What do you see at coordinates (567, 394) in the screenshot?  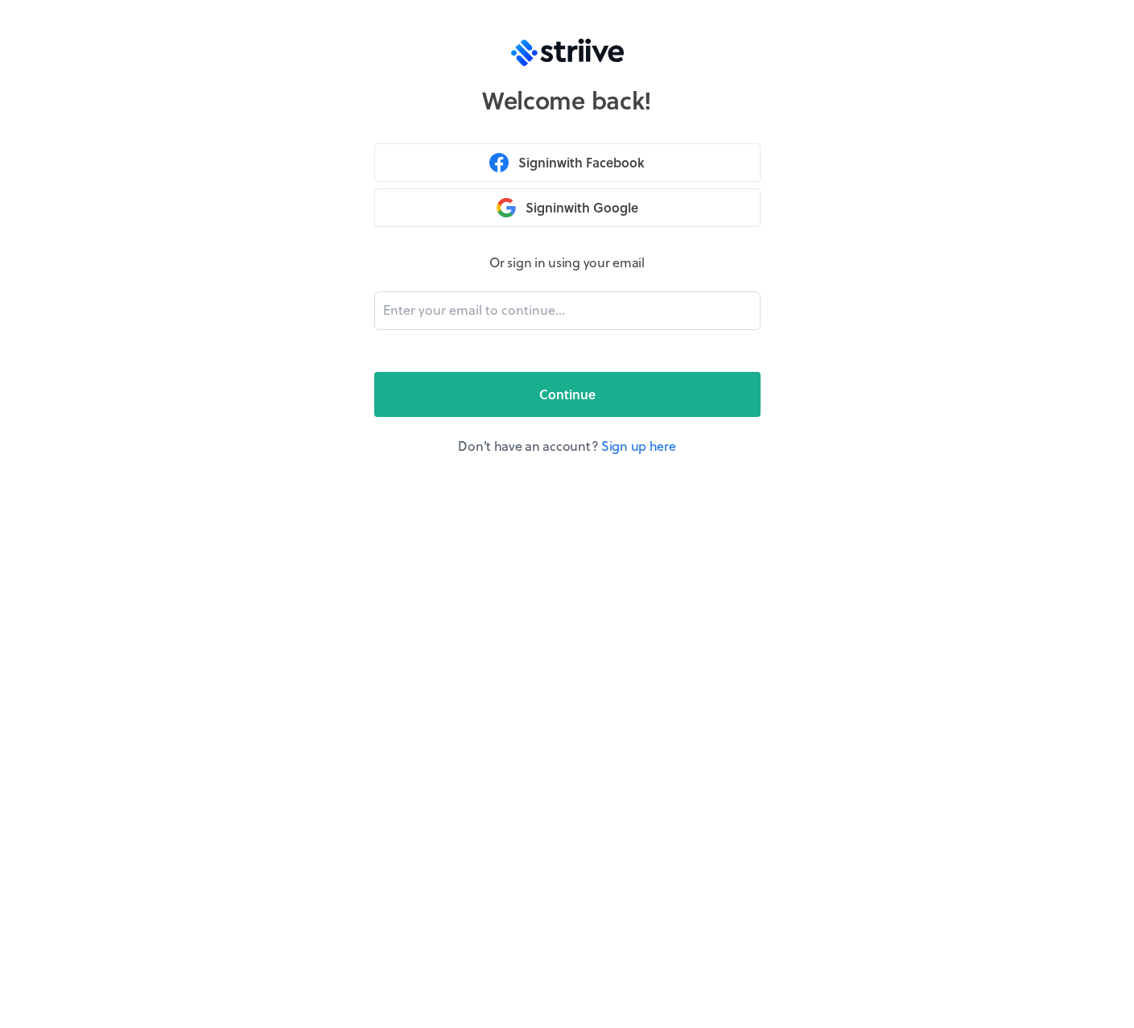 I see `button: Continue` at bounding box center [567, 394].